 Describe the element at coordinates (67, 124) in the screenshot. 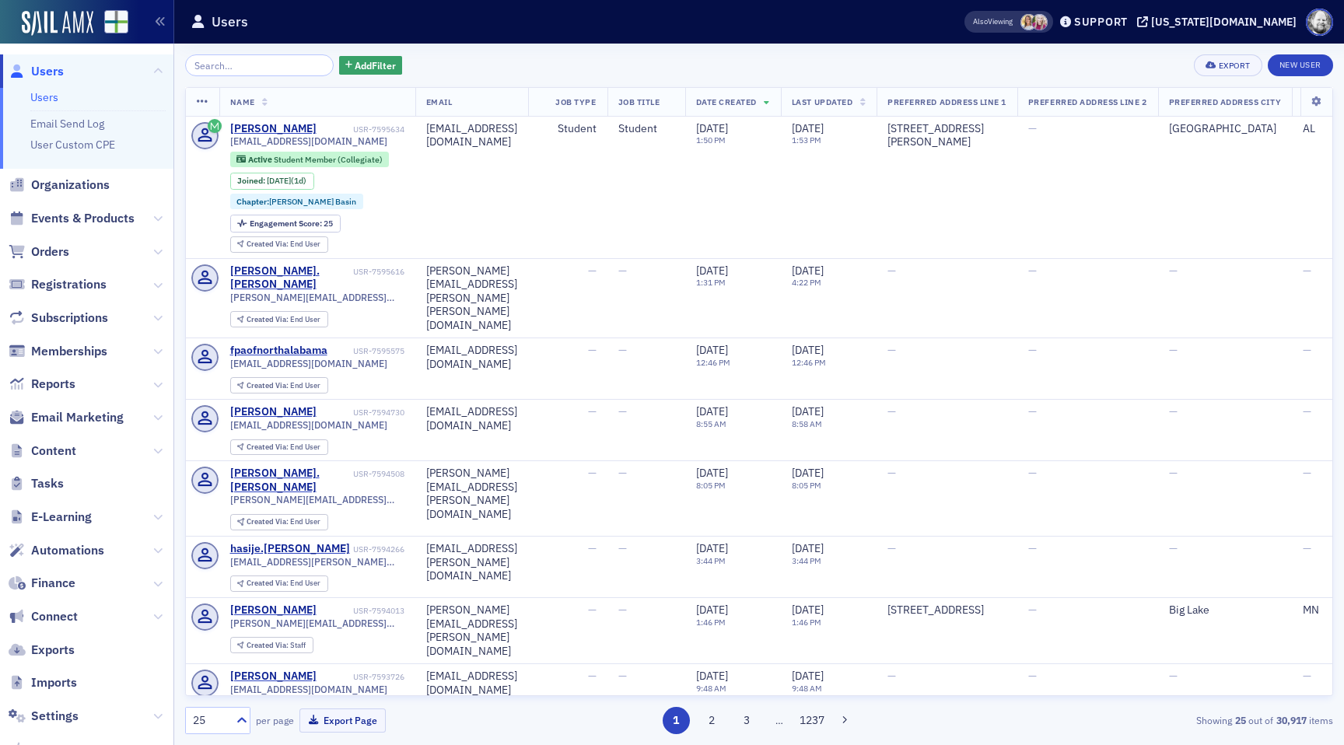

I see `a: Email Send Log` at that location.